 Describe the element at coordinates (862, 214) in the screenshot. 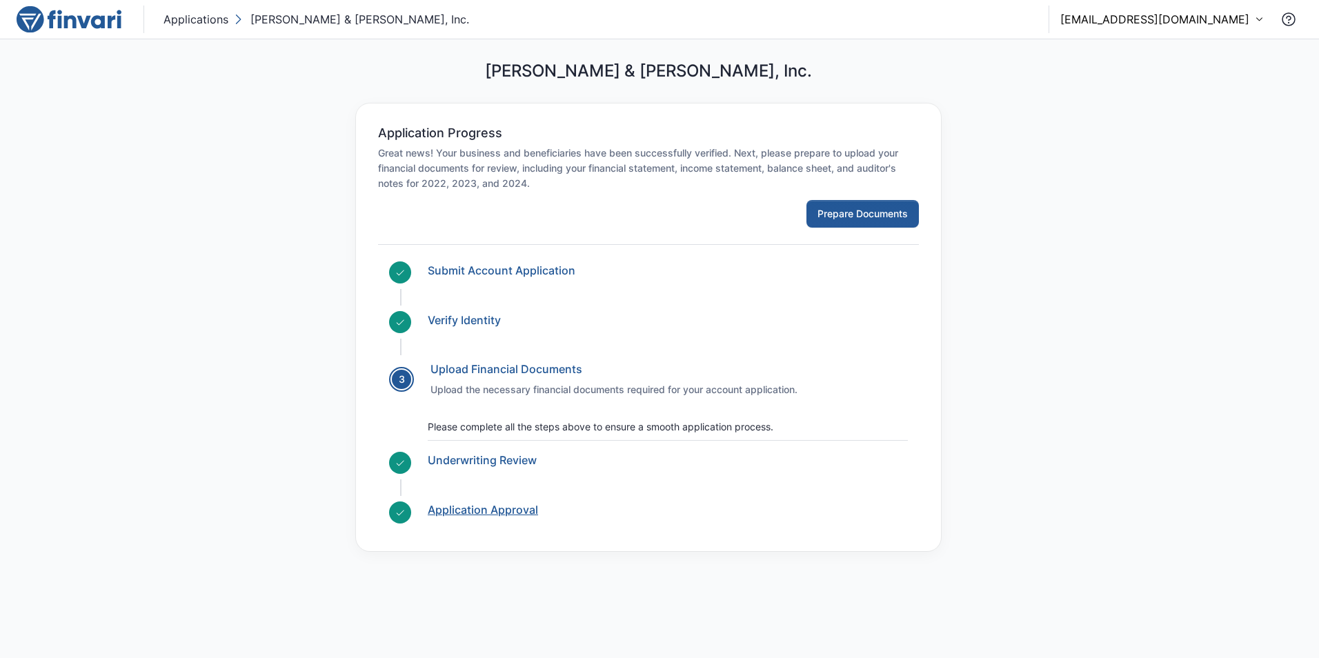

I see `button: Prepare Documents` at that location.